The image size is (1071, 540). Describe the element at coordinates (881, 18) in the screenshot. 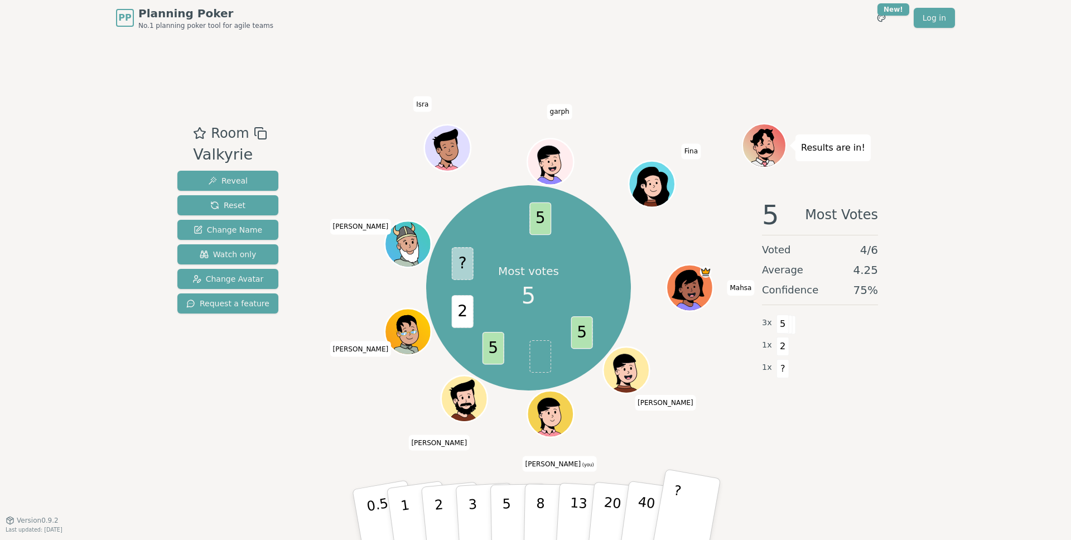

I see `button: New!` at that location.